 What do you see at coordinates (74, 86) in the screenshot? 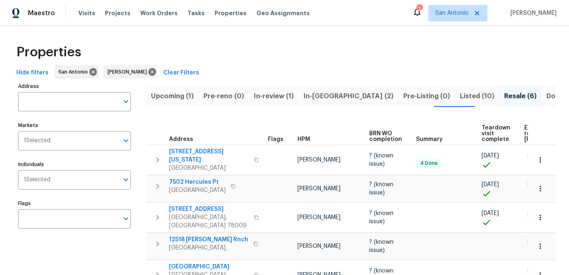
I see `label: Address` at bounding box center [74, 86].